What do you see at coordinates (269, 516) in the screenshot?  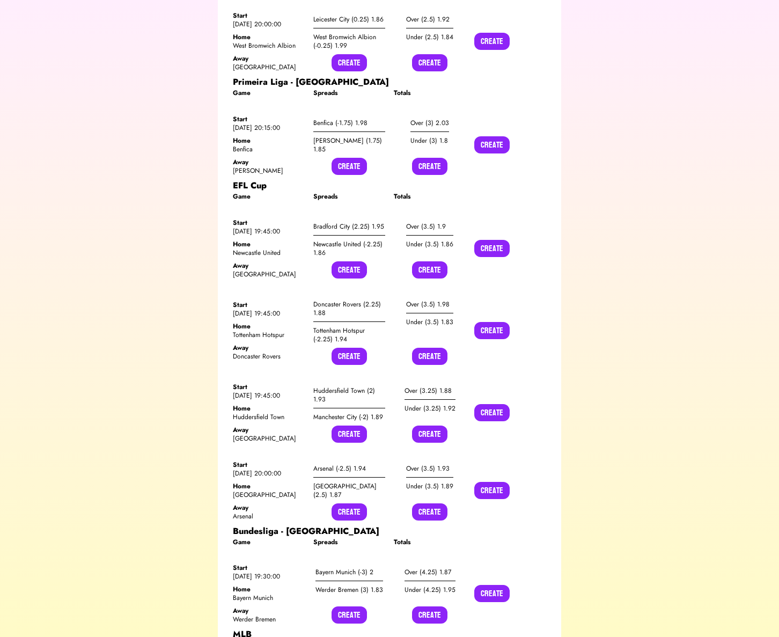 I see `div: Arsenal` at bounding box center [269, 516].